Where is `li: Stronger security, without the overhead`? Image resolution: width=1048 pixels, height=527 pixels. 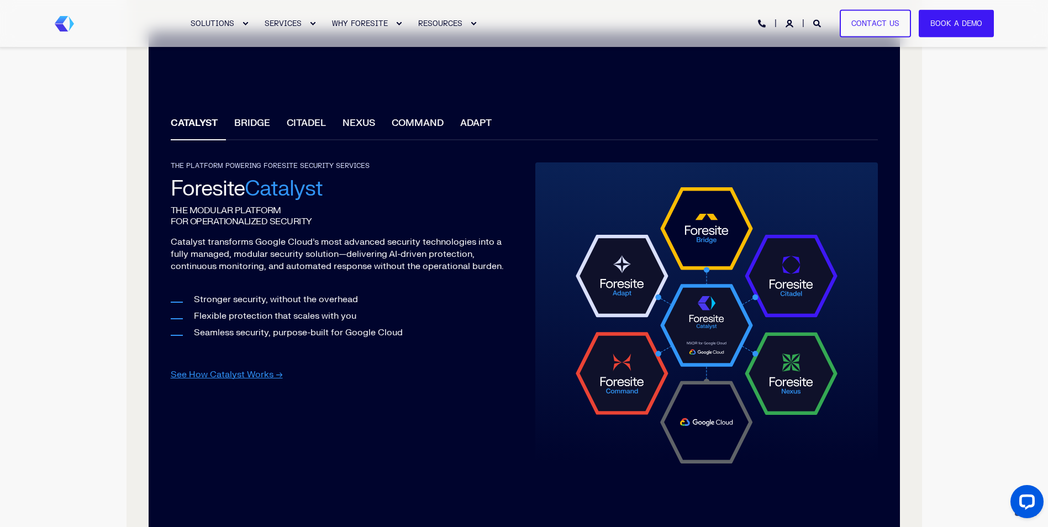 li: Stronger security, without the overhead is located at coordinates (354, 300).